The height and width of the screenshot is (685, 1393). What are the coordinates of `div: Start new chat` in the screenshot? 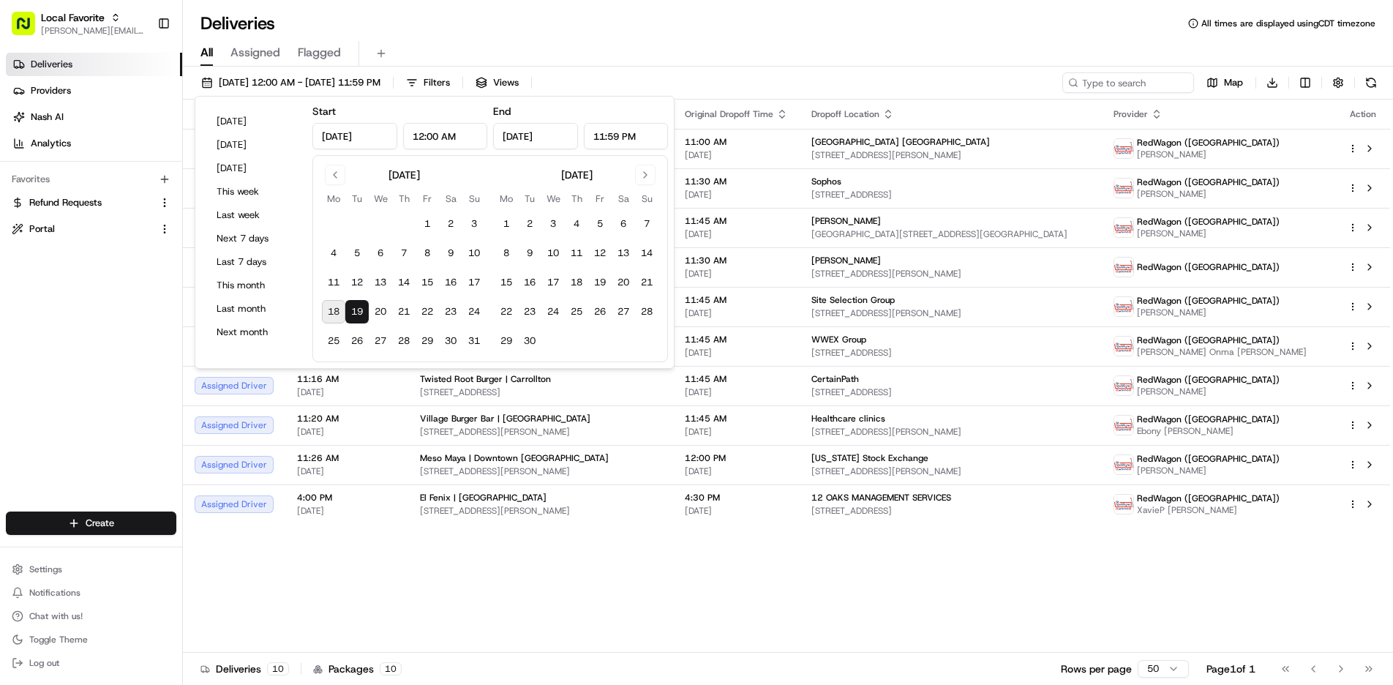 It's located at (153, 147).